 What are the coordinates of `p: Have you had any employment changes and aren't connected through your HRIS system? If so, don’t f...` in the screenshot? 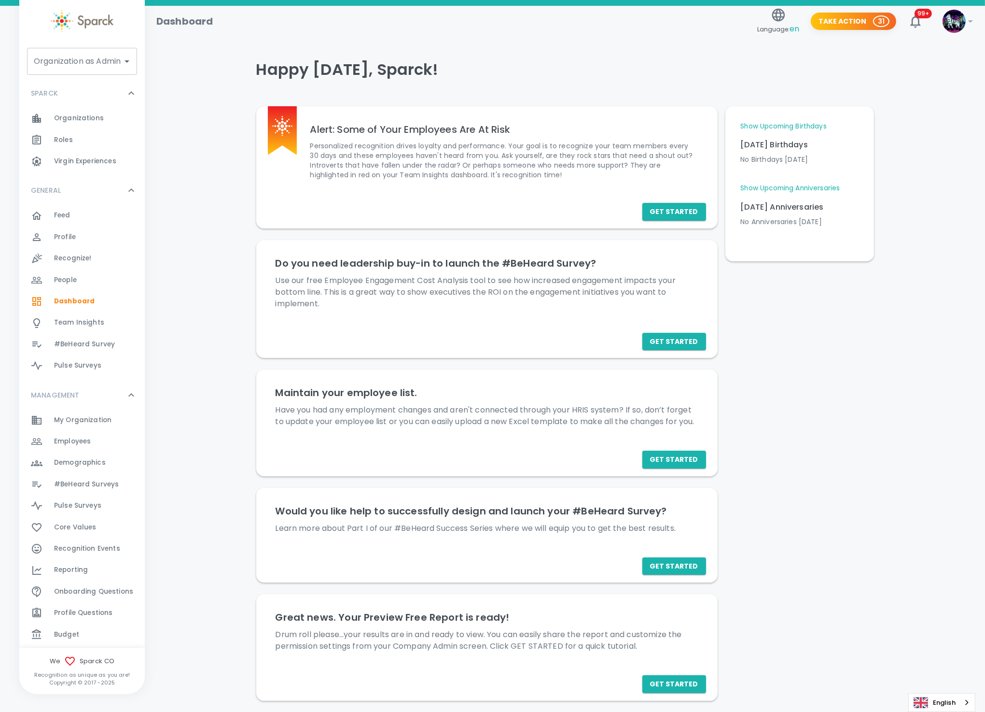 It's located at (487, 416).